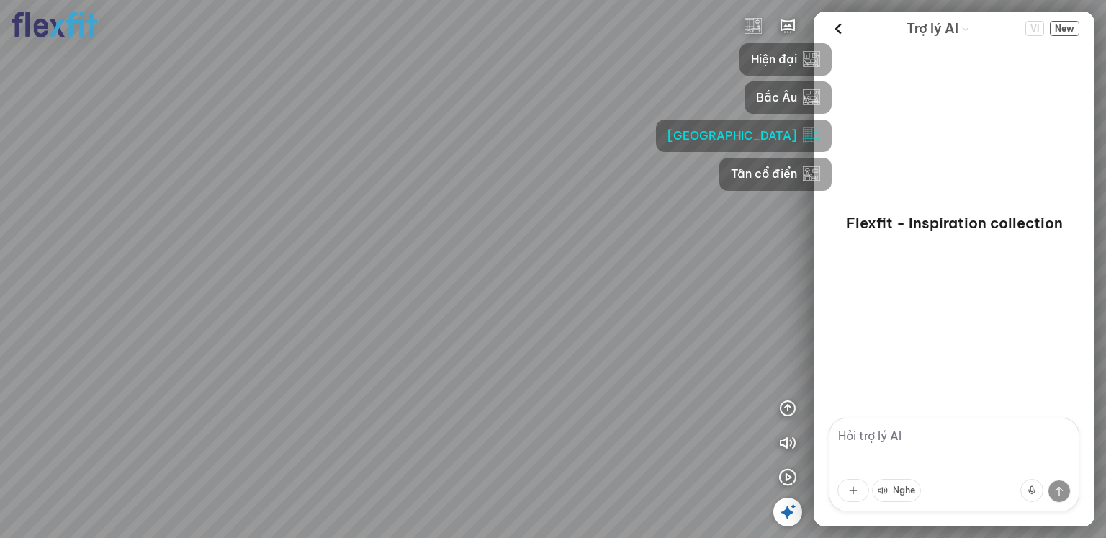  Describe the element at coordinates (788, 97) in the screenshot. I see `button: Bắc Âu` at that location.